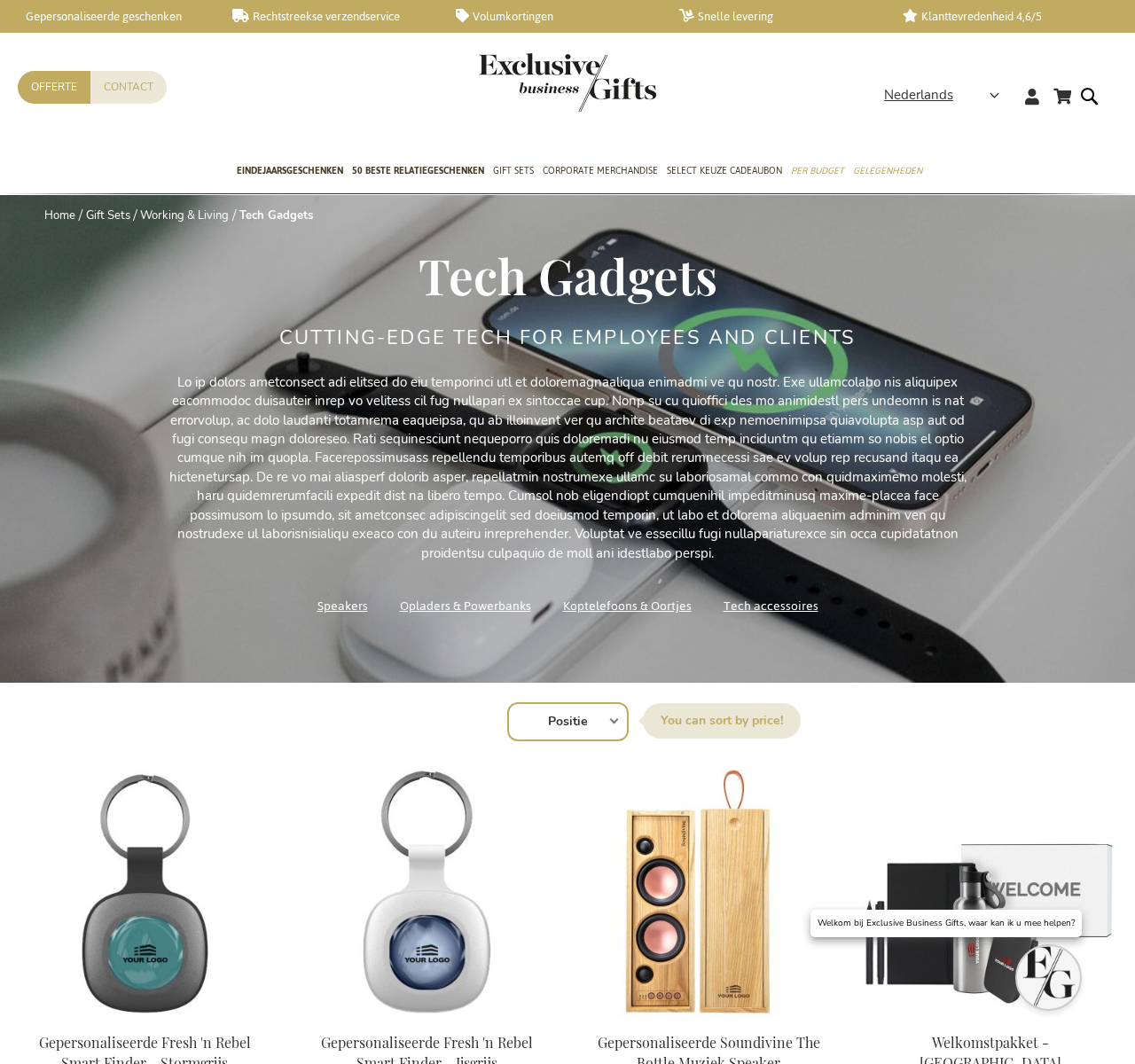 This screenshot has width=1135, height=1064. What do you see at coordinates (290, 172) in the screenshot?
I see `a: Eindejaarsgeschenken` at bounding box center [290, 172].